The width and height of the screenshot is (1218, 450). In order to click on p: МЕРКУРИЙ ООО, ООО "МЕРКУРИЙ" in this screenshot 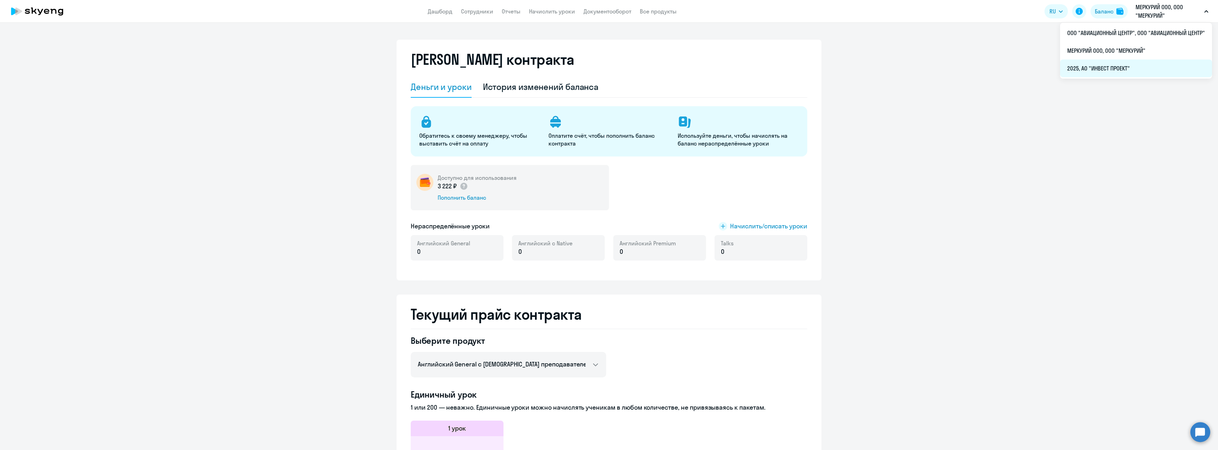, I will do `click(1169, 11)`.